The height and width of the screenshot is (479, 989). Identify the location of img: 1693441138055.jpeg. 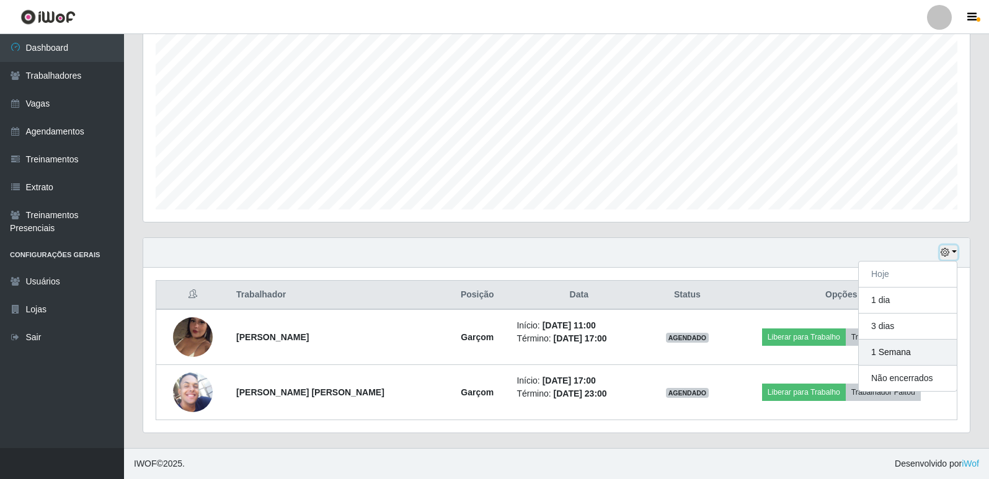
(193, 392).